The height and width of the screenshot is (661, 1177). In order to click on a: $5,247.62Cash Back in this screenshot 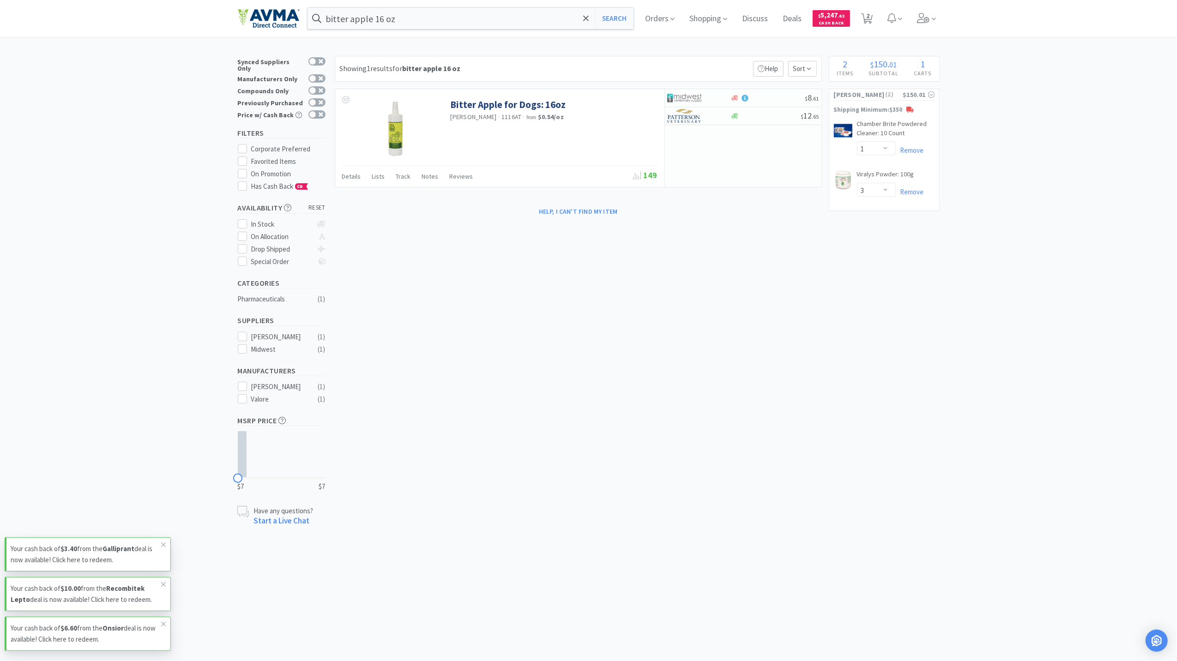, I will do `click(831, 18)`.